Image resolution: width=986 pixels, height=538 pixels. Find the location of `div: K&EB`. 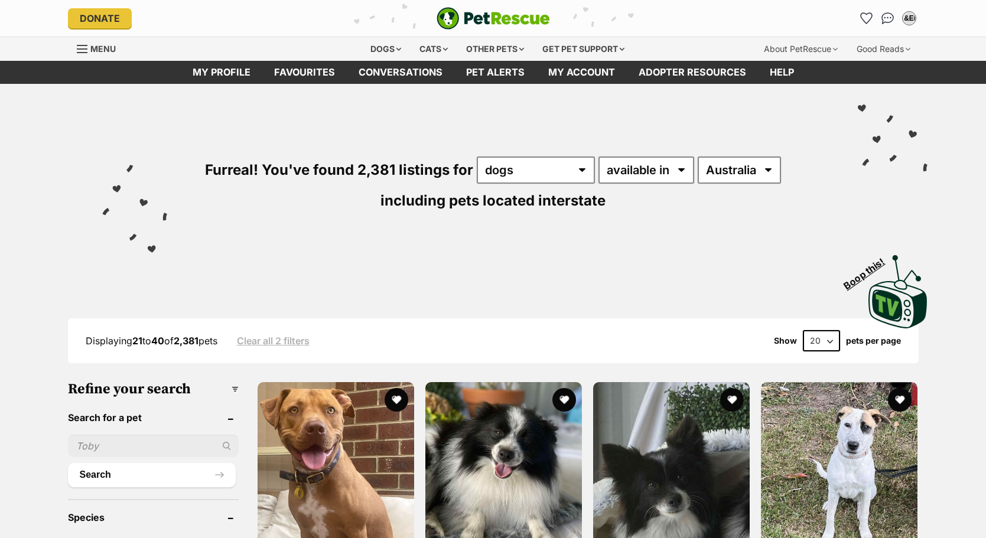

div: K&EB is located at coordinates (909, 18).